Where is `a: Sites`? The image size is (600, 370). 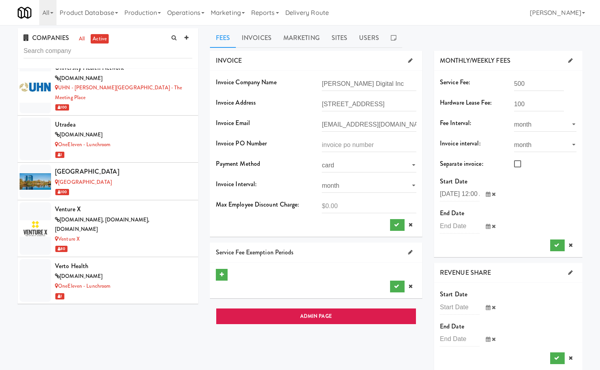
a: Sites is located at coordinates (339, 38).